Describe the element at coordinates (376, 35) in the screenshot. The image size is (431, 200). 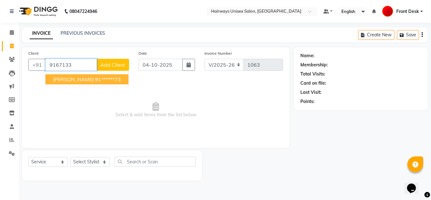
I see `button: Create New` at that location.